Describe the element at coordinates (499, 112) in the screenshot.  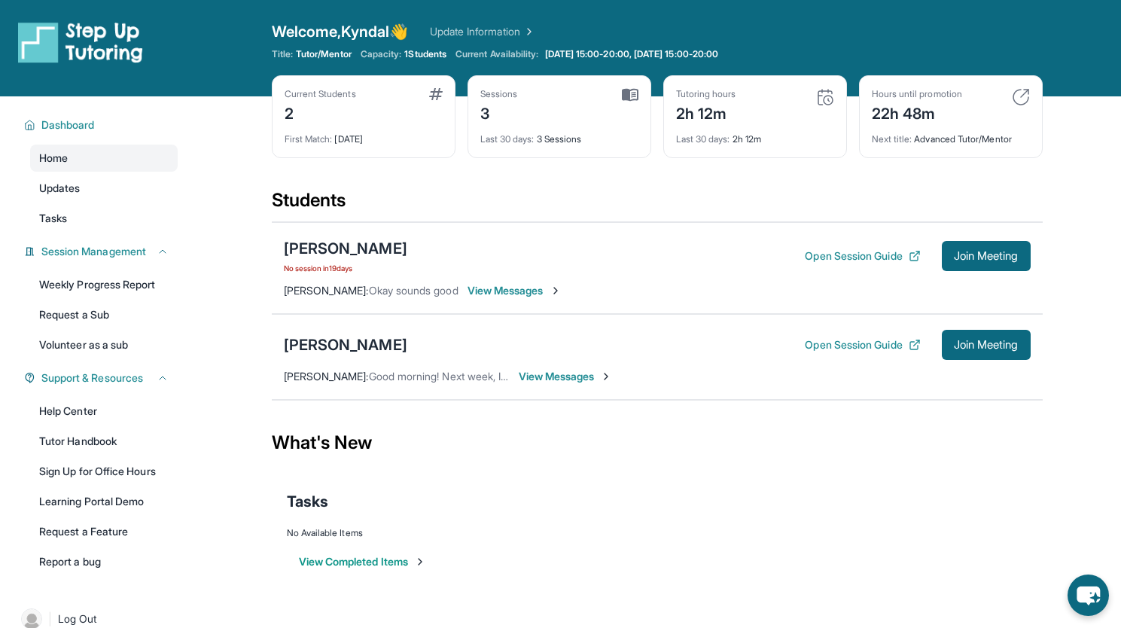
I see `div: 3` at that location.